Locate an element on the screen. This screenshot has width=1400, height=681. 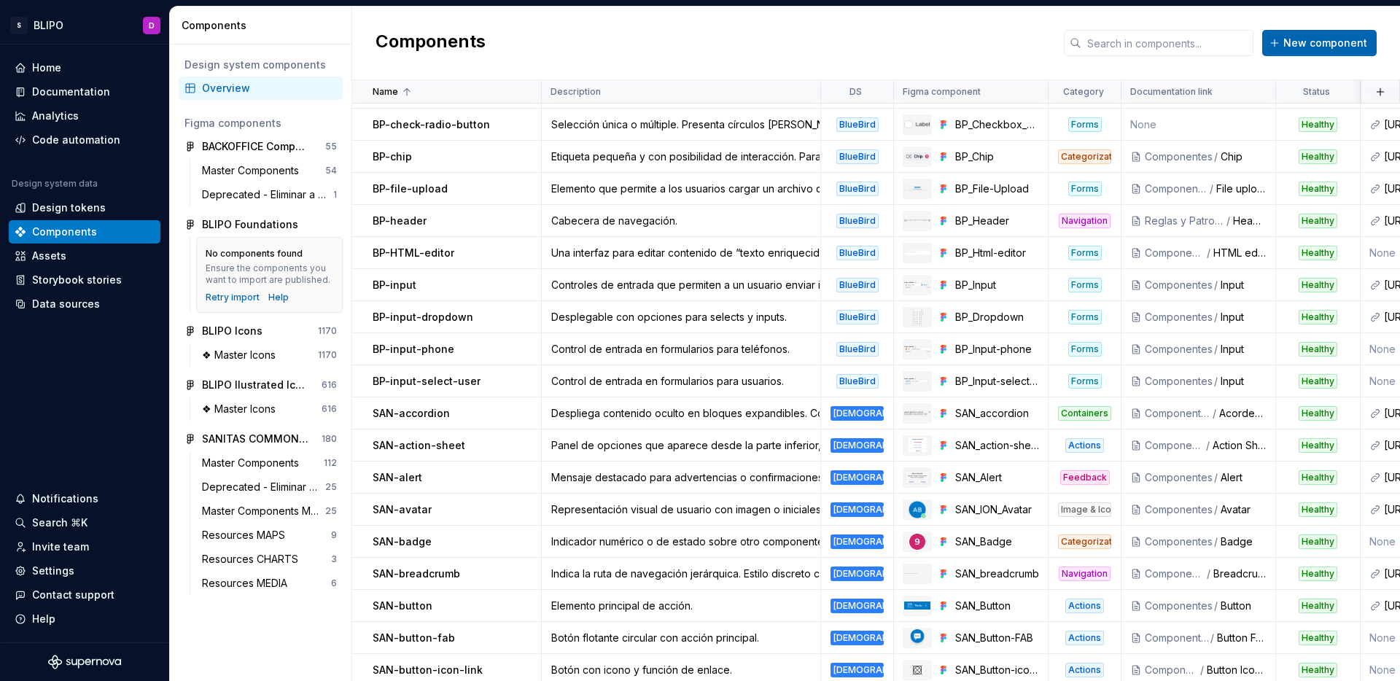
div: Home is located at coordinates (47, 68).